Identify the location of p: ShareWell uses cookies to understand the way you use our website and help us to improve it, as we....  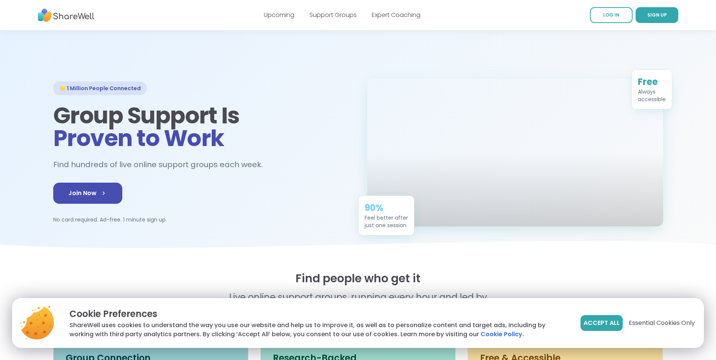
(319, 330).